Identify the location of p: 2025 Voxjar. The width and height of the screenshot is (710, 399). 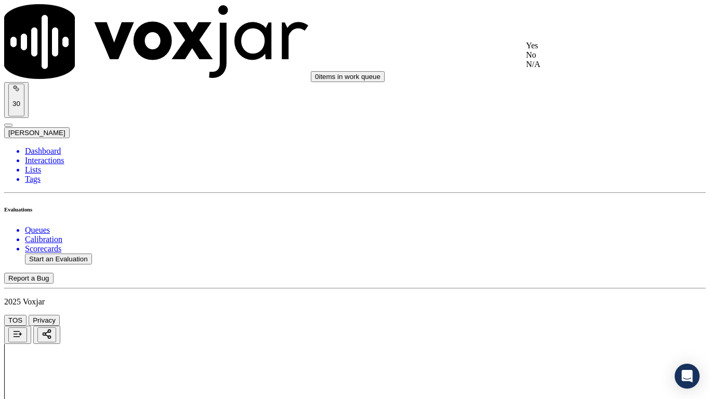
(355, 302).